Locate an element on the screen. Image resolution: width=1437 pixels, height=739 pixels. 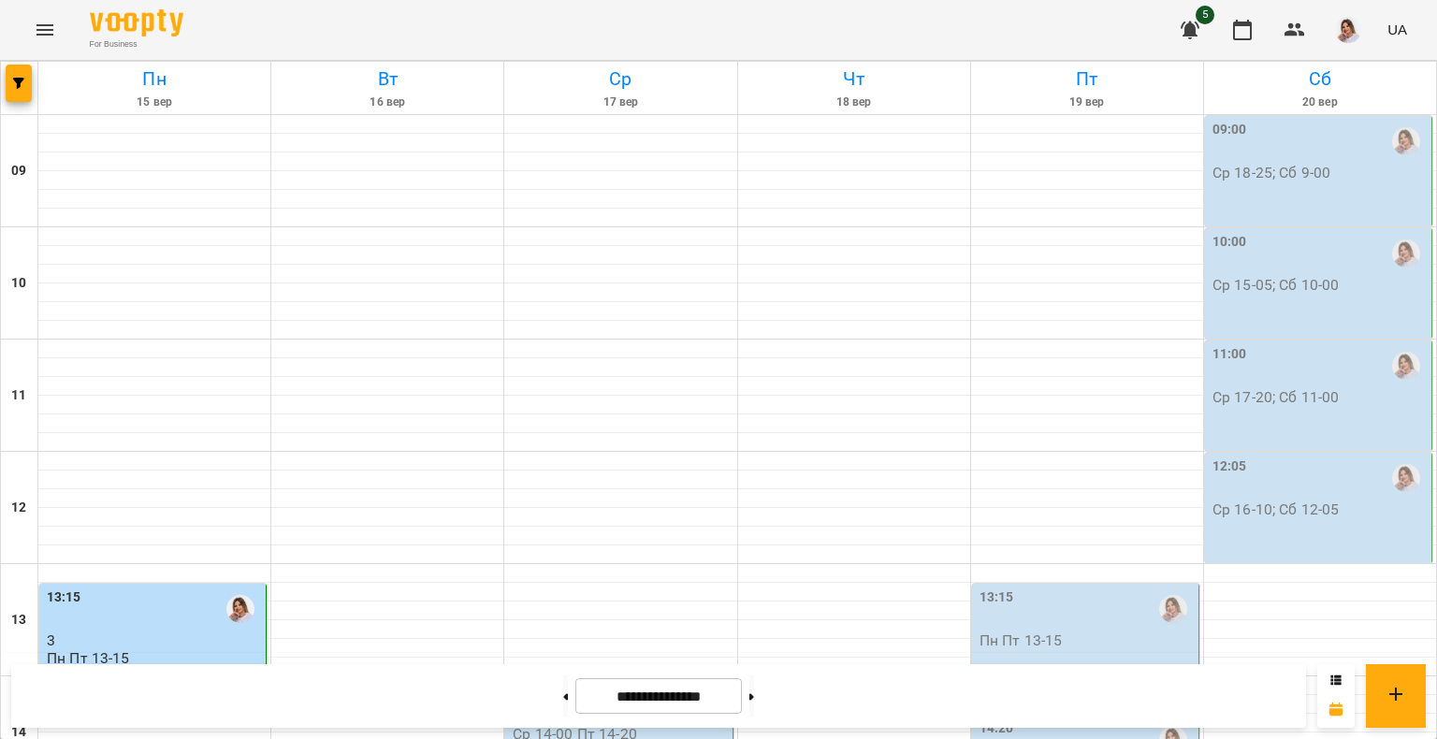
span: UA is located at coordinates (1396, 29).